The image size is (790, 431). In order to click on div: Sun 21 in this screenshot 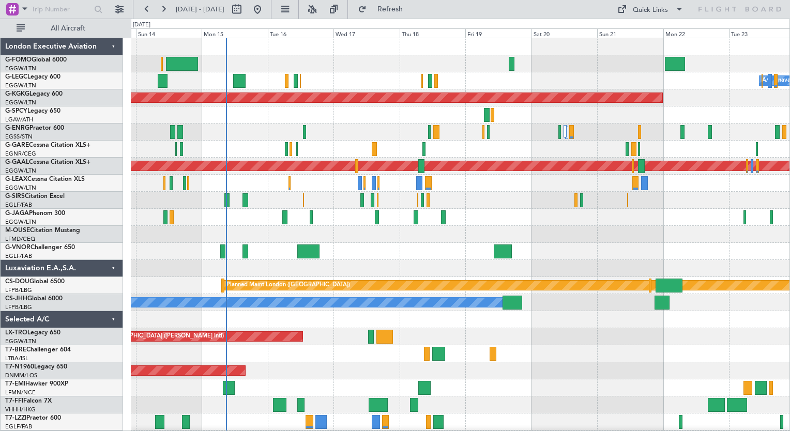, I will do `click(630, 33)`.